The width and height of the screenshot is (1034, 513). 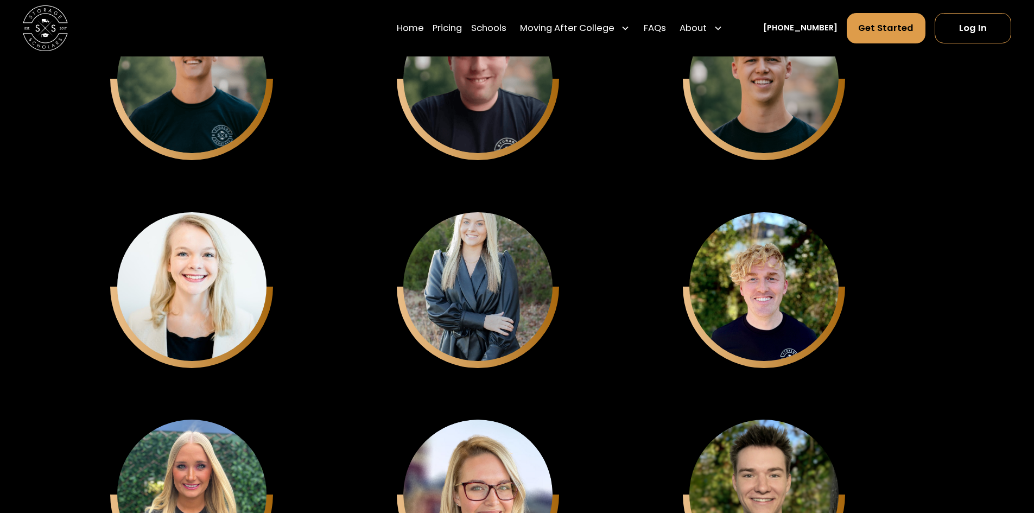 What do you see at coordinates (447, 28) in the screenshot?
I see `a: Pricing` at bounding box center [447, 28].